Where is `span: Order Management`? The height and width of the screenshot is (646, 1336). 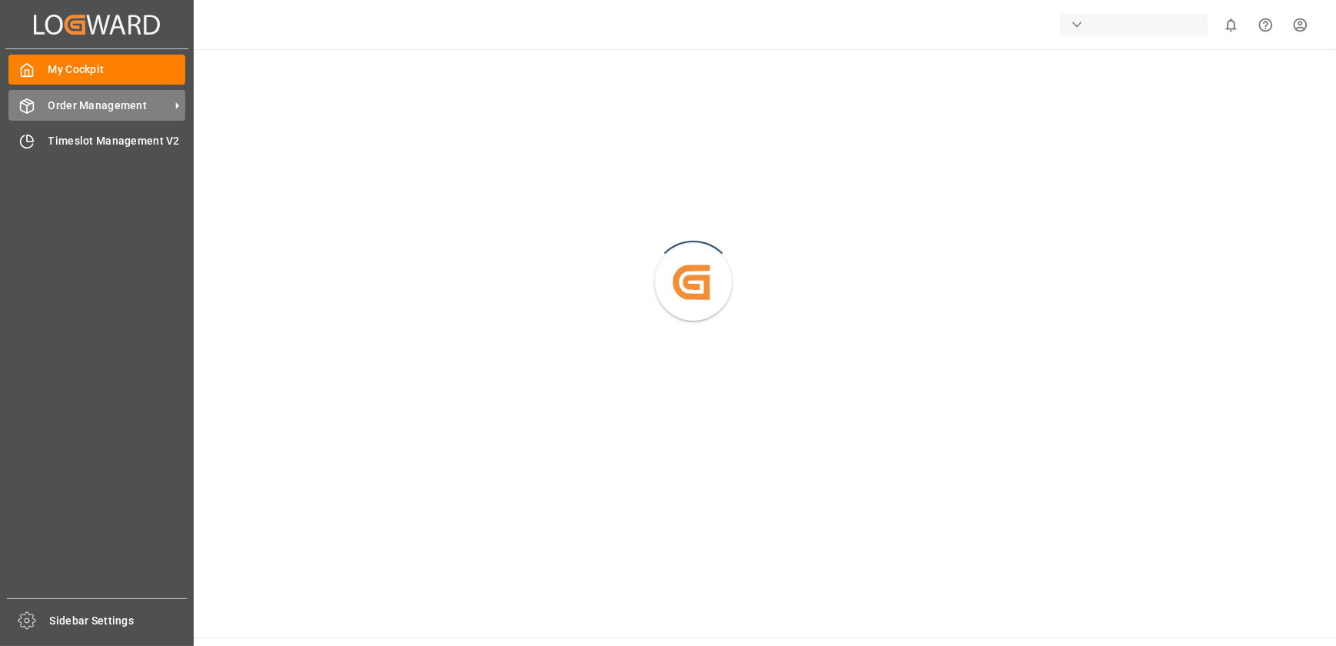 span: Order Management is located at coordinates (109, 105).